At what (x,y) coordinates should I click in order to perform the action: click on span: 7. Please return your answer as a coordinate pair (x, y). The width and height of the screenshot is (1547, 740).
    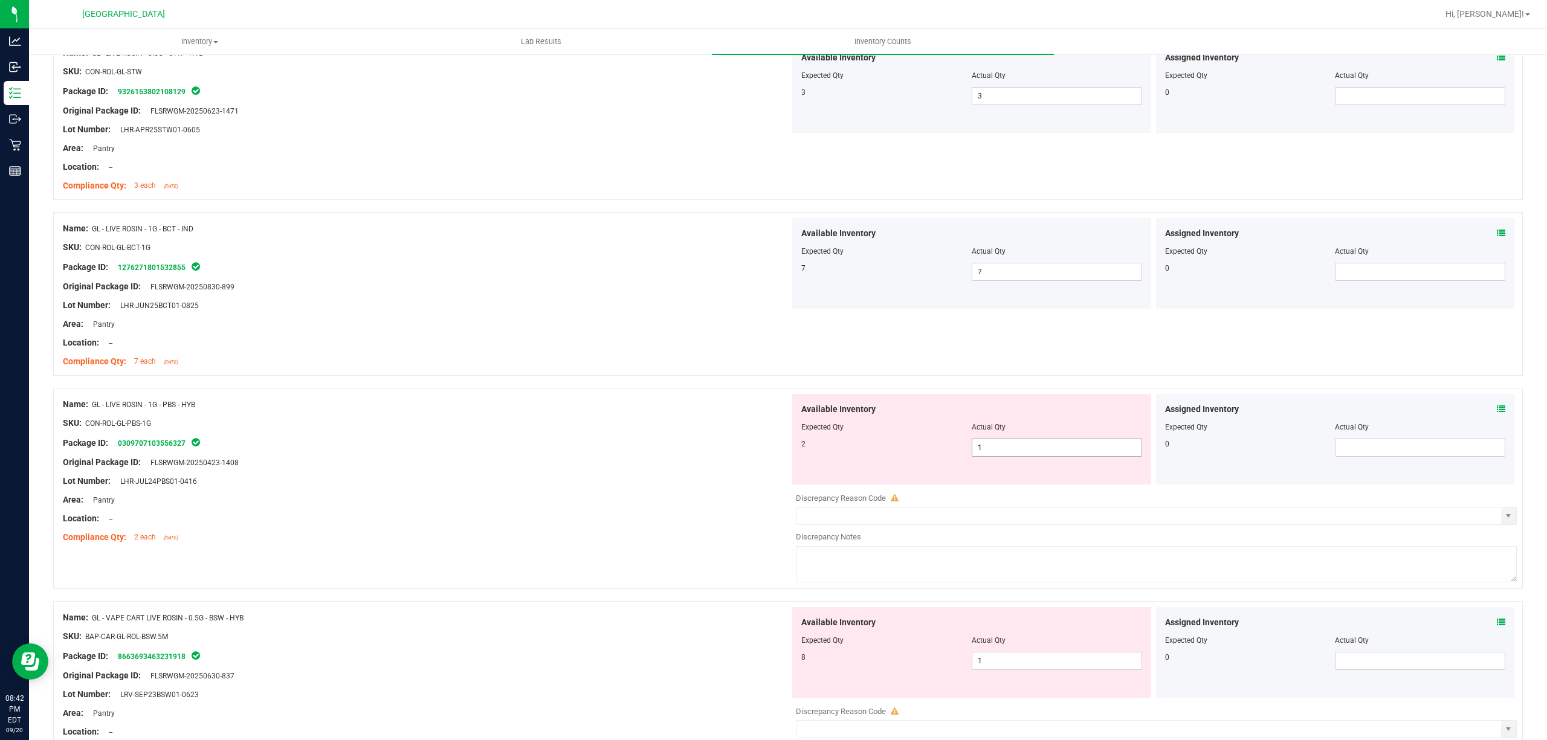
    Looking at the image, I should click on (803, 268).